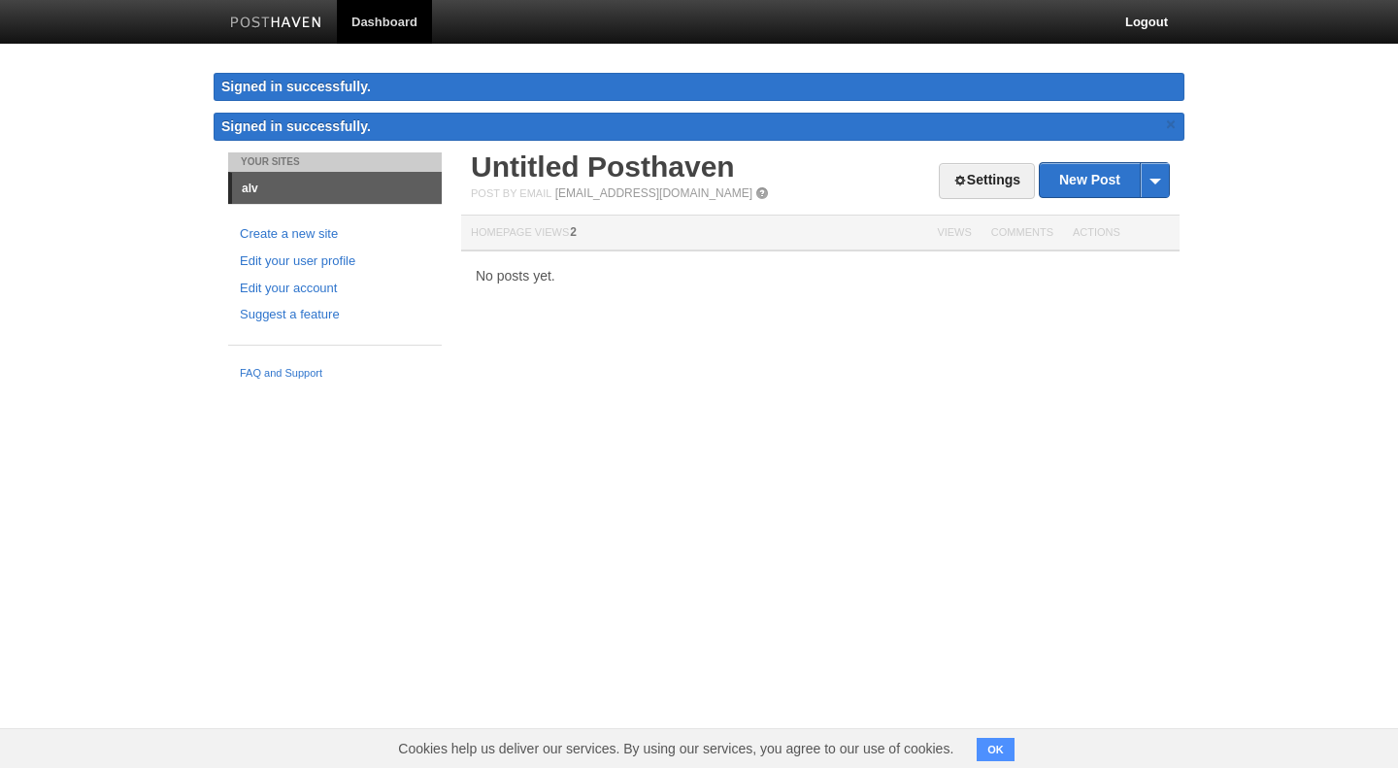 This screenshot has height=768, width=1398. I want to click on img: Posthaven-bar, so click(276, 23).